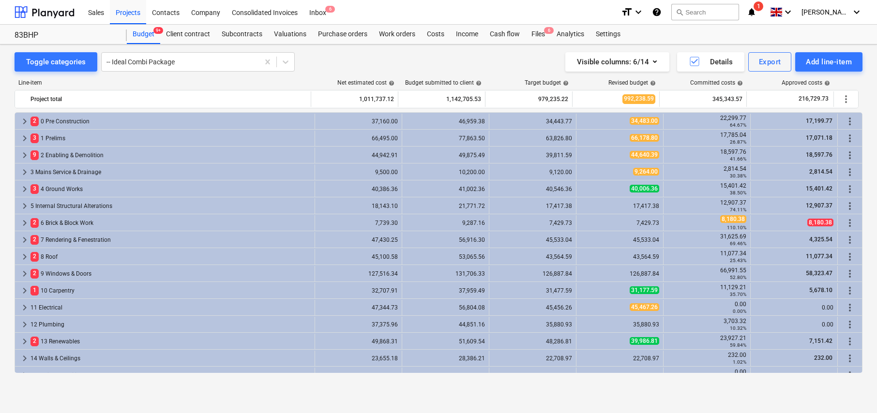 Image resolution: width=877 pixels, height=413 pixels. What do you see at coordinates (445, 291) in the screenshot?
I see `div: 37,959.49` at bounding box center [445, 291].